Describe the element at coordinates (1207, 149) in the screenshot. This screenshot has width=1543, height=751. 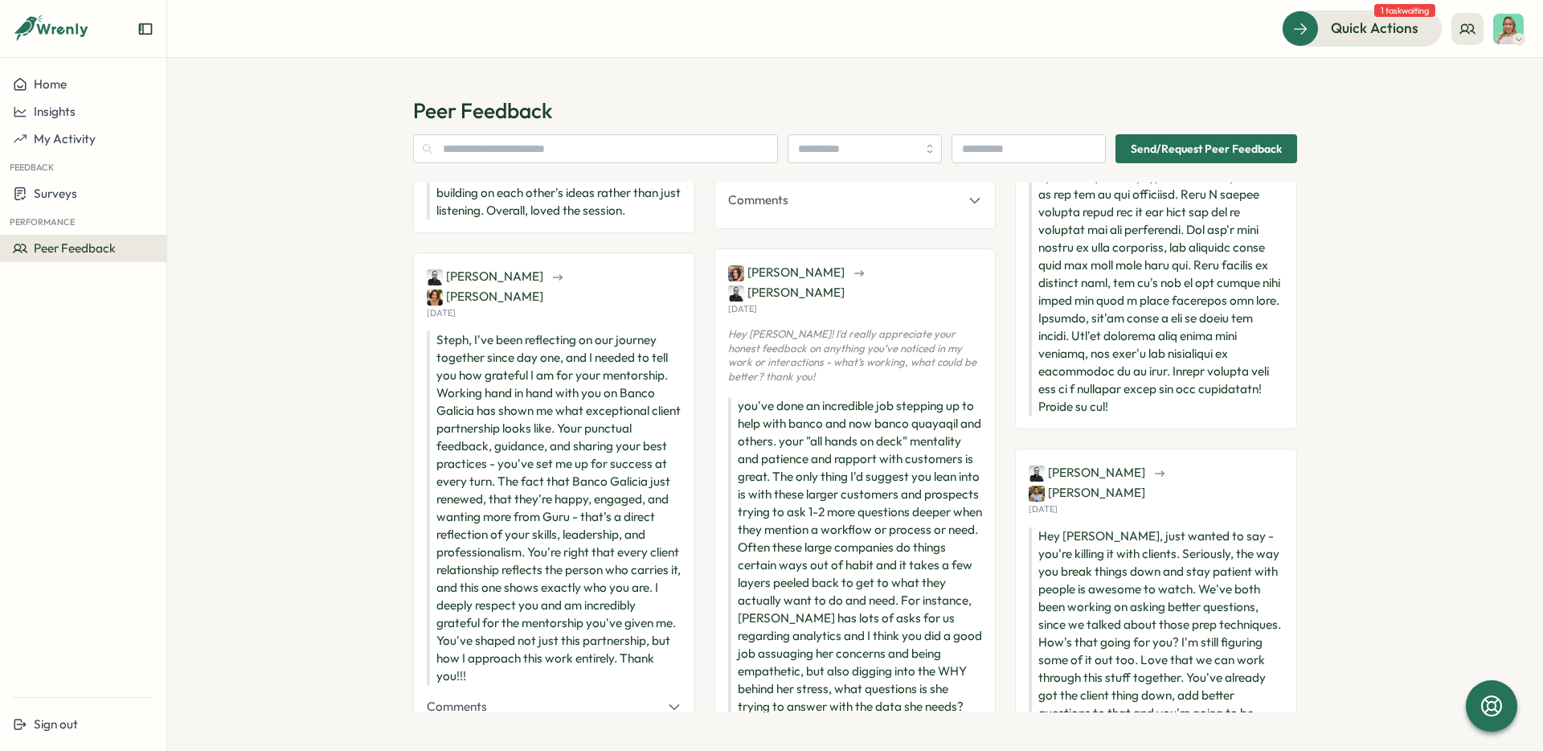
I see `button: Send/Request Peer Feedback` at that location.